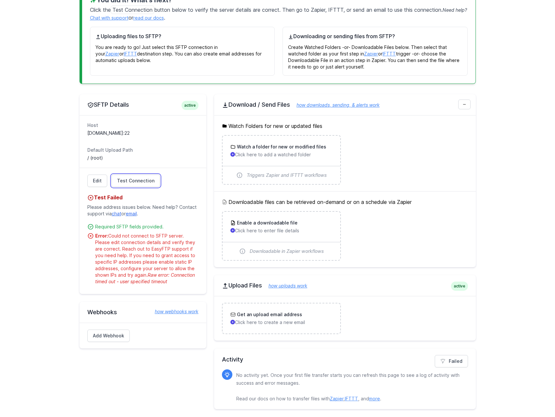 The height and width of the screenshot is (417, 555). What do you see at coordinates (345, 202) in the screenshot?
I see `h5: Downloadable files can be retrieved on-demand or on a schedule via Zapier` at bounding box center [345, 202].